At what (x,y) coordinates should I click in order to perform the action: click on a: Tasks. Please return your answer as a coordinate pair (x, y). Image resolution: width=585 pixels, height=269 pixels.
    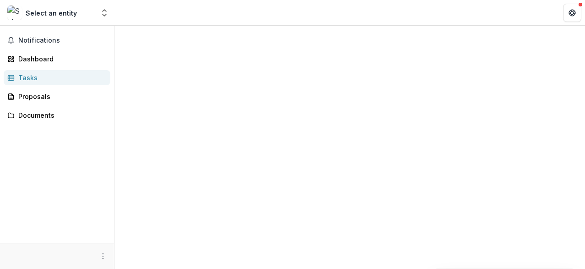
    Looking at the image, I should click on (57, 77).